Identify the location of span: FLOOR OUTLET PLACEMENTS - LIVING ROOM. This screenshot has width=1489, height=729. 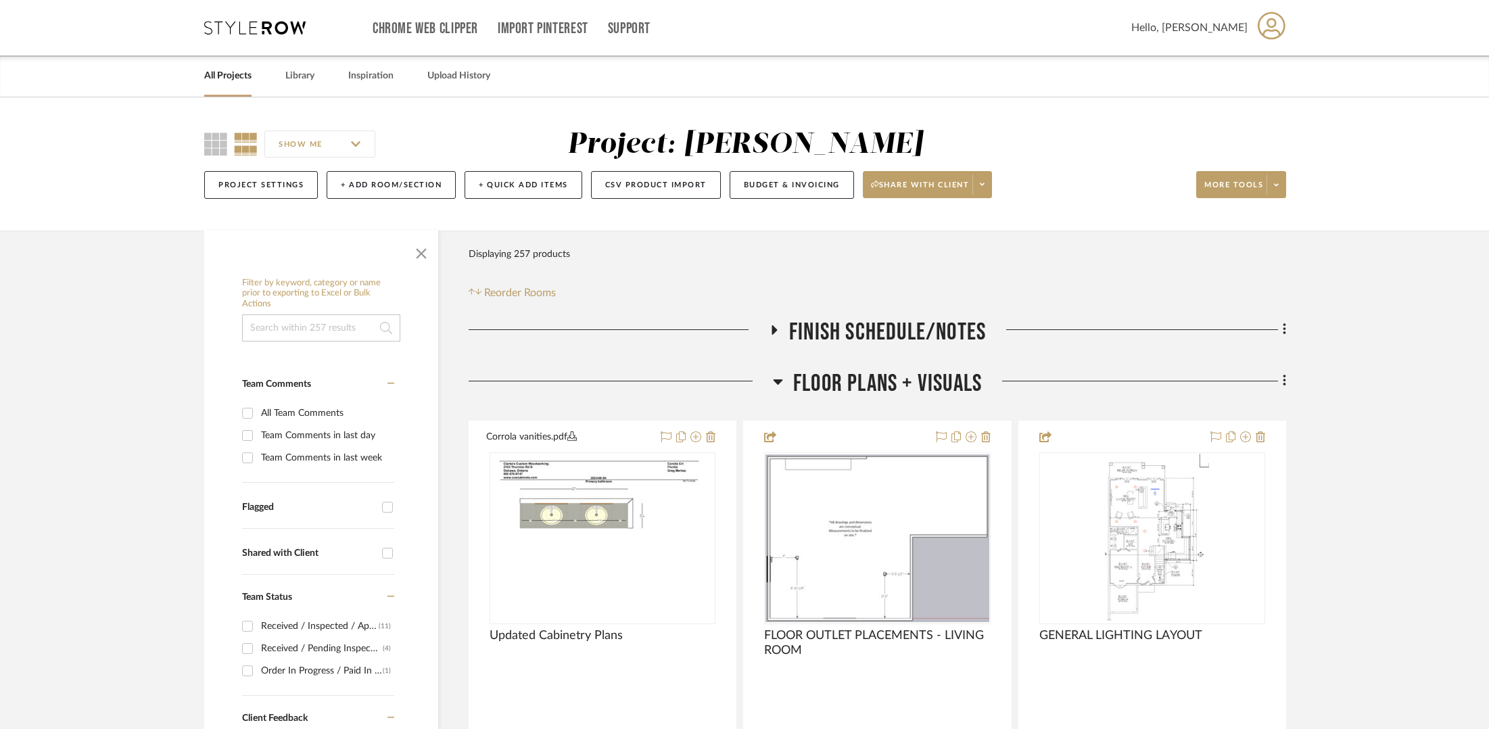
(877, 643).